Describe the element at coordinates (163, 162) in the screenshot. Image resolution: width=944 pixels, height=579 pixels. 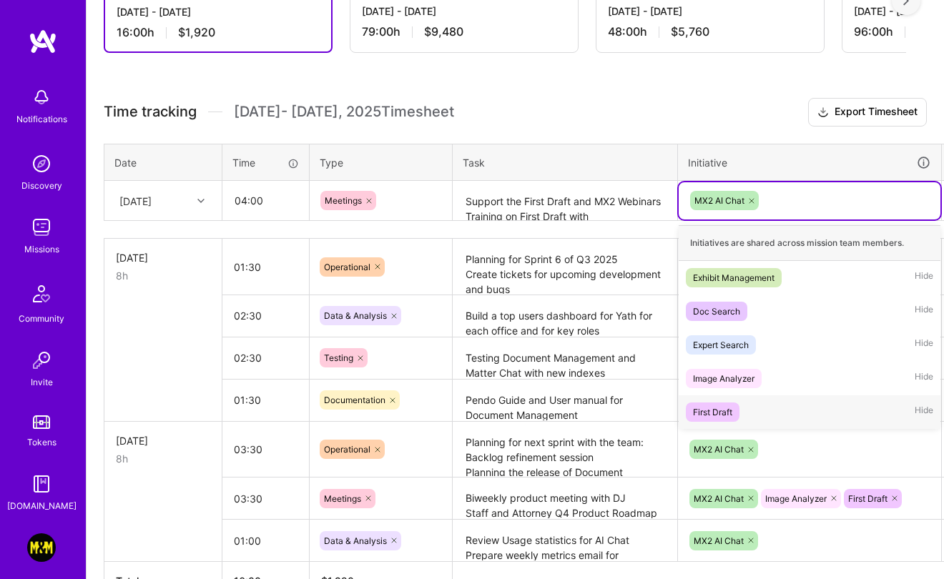
I see `th: Date` at that location.